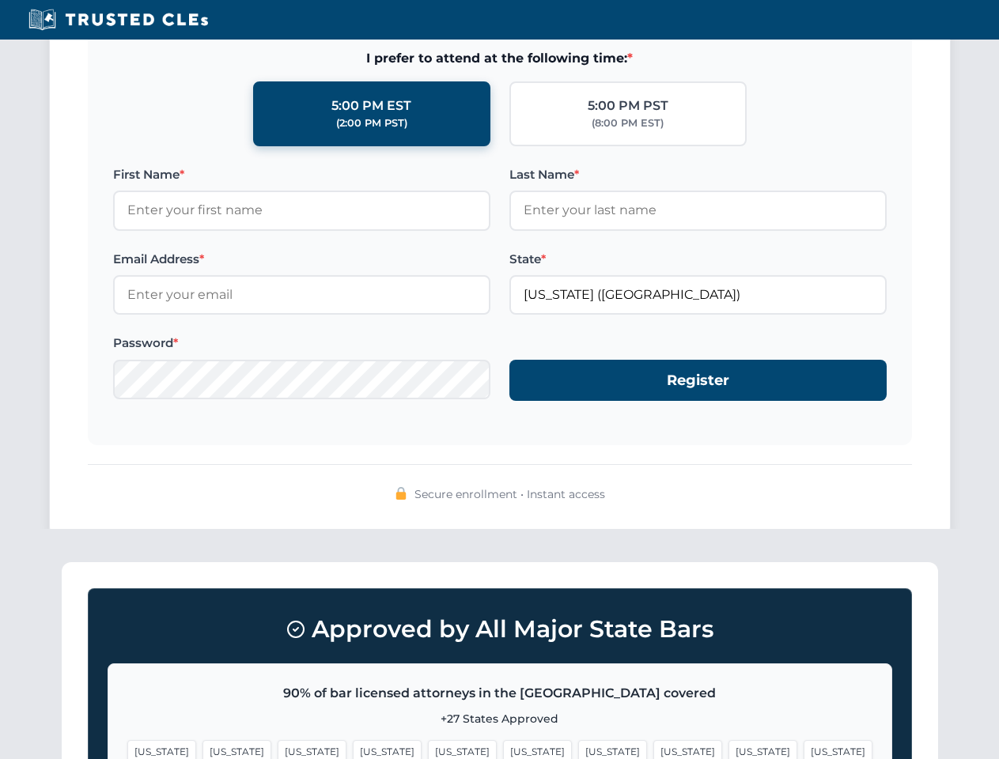 Image resolution: width=999 pixels, height=759 pixels. I want to click on h3: Approved by All Major State Bars, so click(500, 629).